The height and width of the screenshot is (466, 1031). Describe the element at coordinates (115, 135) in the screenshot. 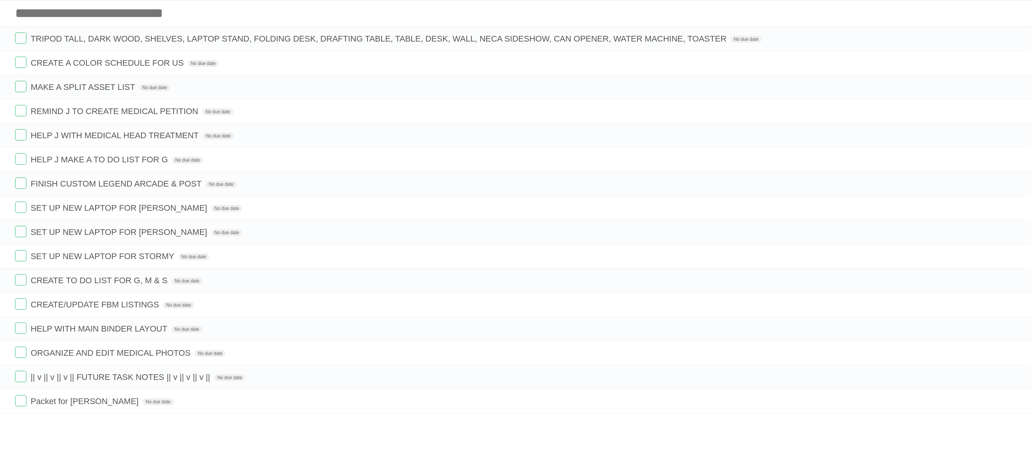

I see `span: HELP J WITH MEDICAL HEAD TREATMENT` at that location.